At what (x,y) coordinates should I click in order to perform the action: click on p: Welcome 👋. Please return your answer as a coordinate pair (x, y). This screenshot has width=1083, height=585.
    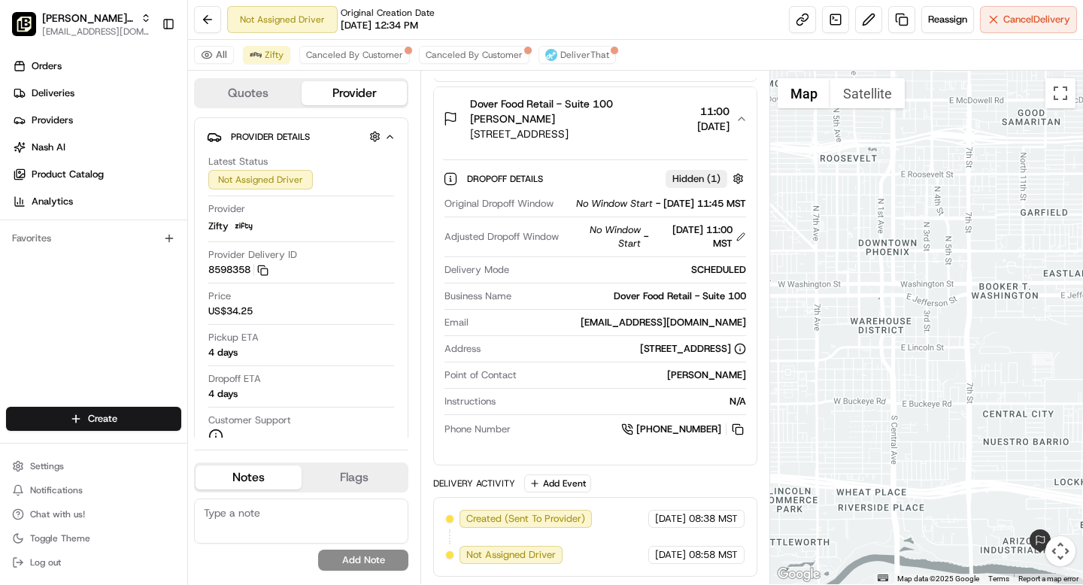
    Looking at the image, I should click on (144, 72).